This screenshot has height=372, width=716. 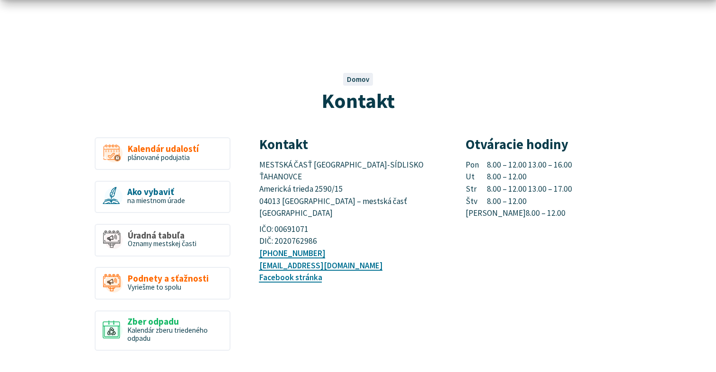 What do you see at coordinates (476, 177) in the screenshot?
I see `span: Ut` at bounding box center [476, 177].